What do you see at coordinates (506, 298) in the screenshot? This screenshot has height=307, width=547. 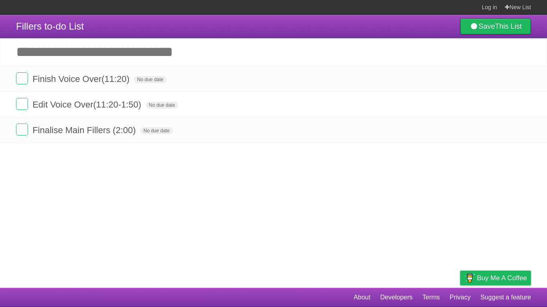 I see `a: Suggest a feature` at bounding box center [506, 298].